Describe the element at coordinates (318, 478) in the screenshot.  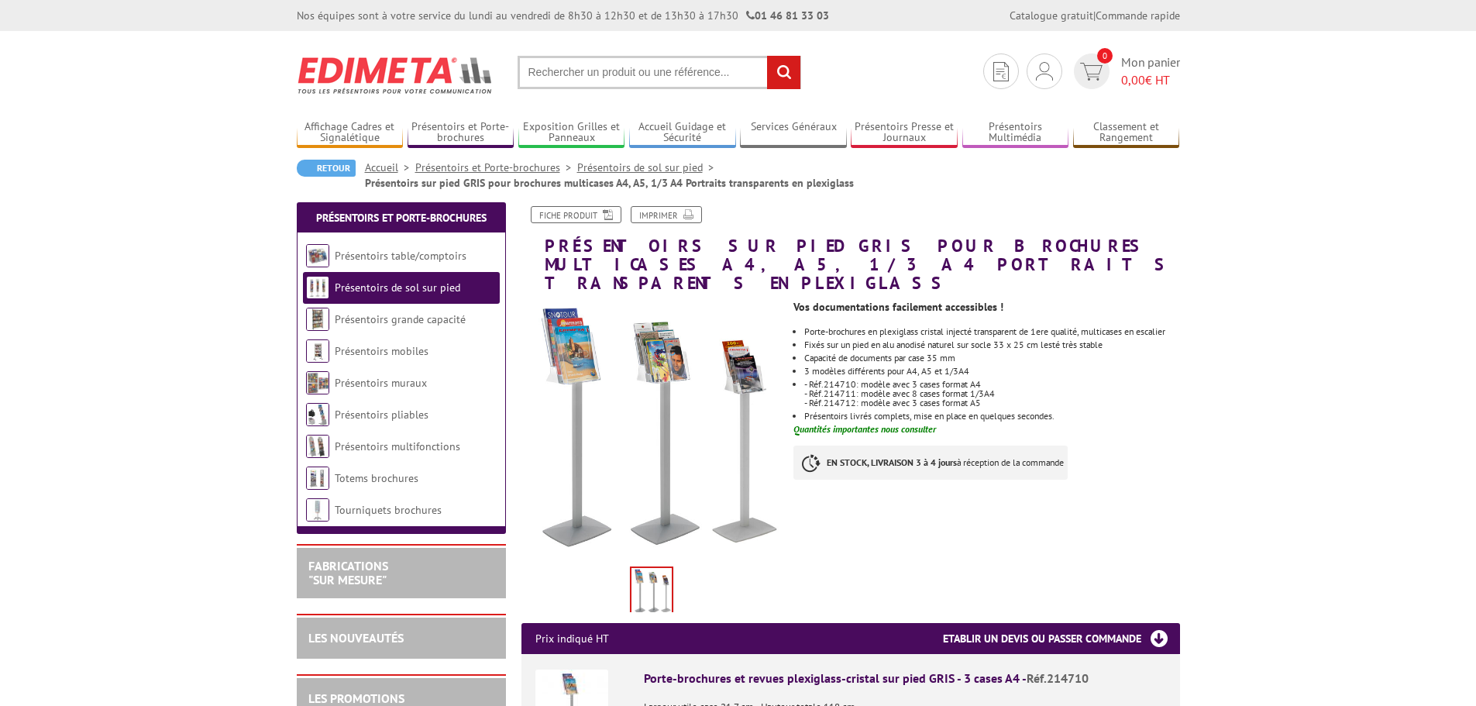
I see `img: Totems brochures` at that location.